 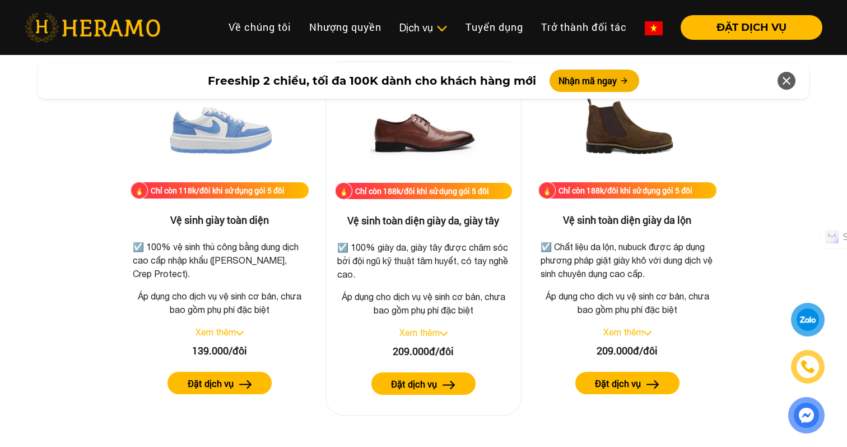 I want to click on a: Trở thành đối tác, so click(x=584, y=27).